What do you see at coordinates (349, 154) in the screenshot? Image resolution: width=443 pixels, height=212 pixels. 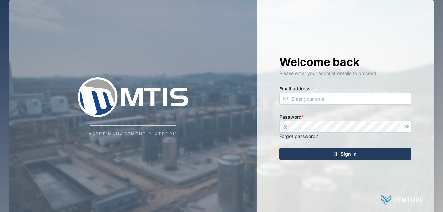 I see `span: Sign In` at bounding box center [349, 154].